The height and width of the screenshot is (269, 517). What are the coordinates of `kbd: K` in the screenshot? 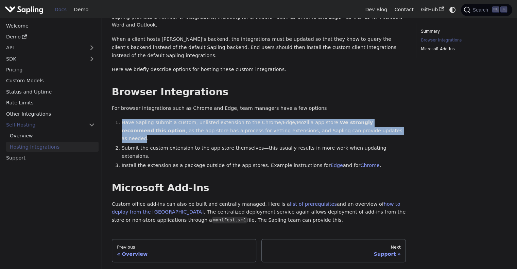 It's located at (504, 10).